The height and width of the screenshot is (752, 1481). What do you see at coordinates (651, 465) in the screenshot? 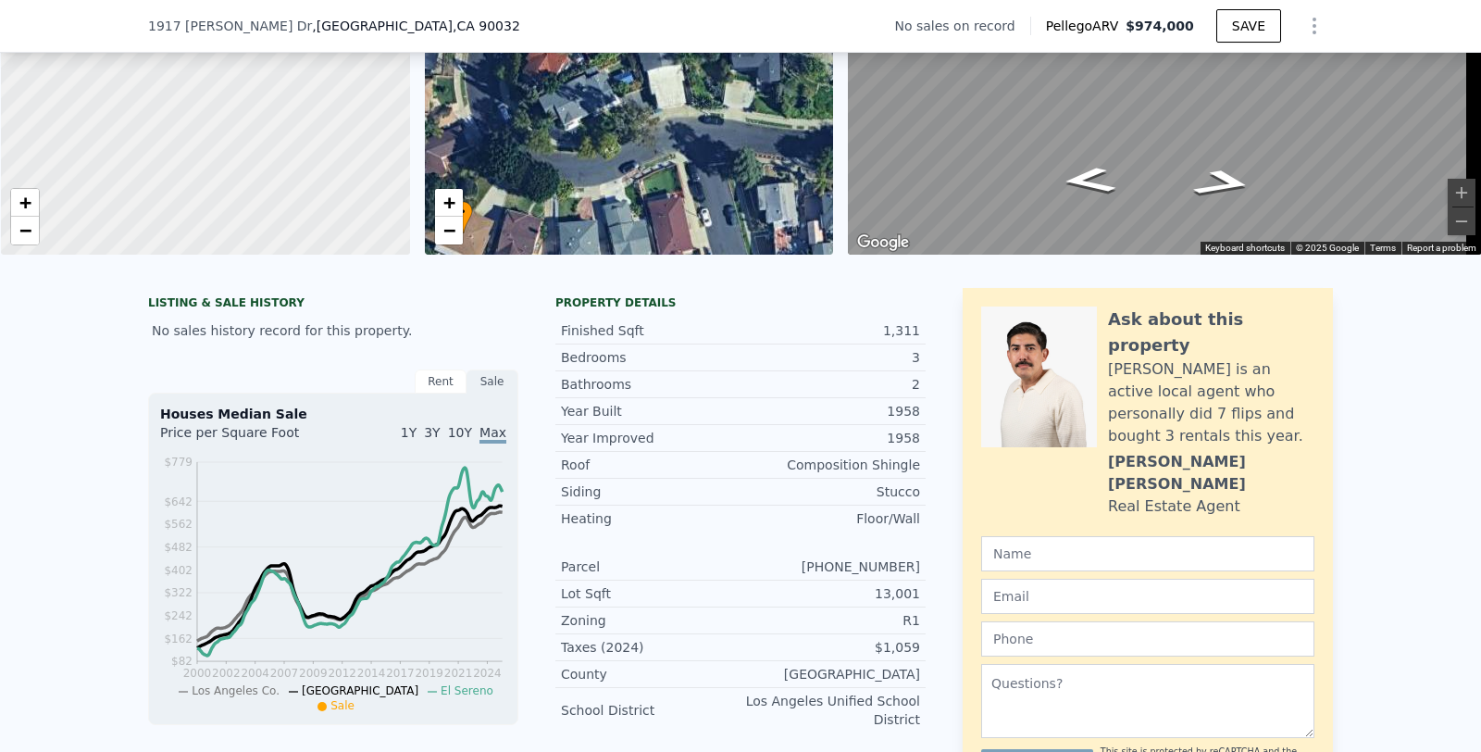
I see `div: Roof` at bounding box center [651, 465].